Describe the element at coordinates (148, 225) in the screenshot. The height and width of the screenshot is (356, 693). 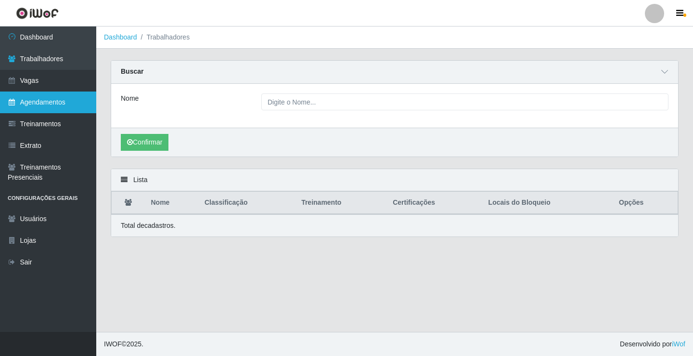
I see `p: Total de cadastros.` at that location.